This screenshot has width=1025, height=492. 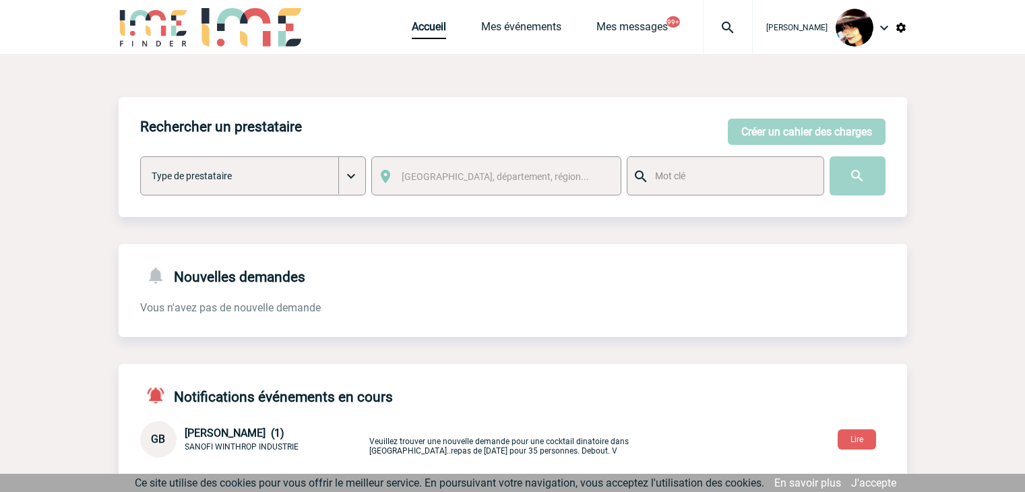 What do you see at coordinates (253, 439) in the screenshot?
I see `div: Conversation privée : Client - Agence` at bounding box center [253, 439].